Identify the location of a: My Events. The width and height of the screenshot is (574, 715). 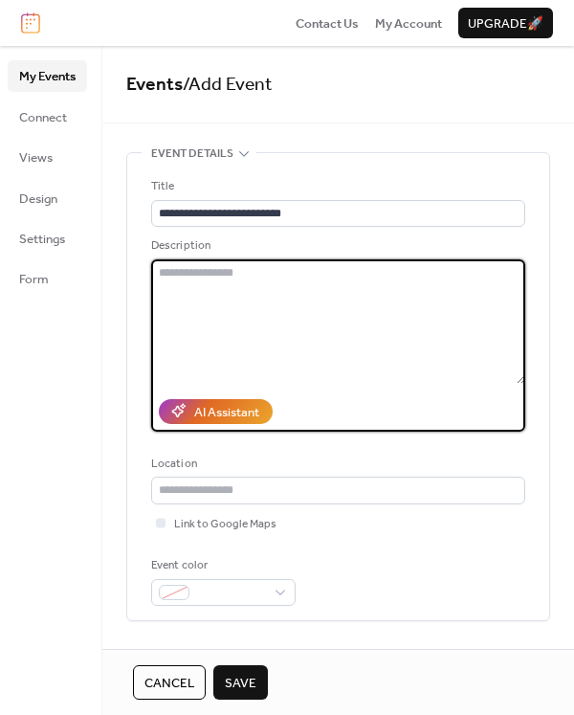
(47, 76).